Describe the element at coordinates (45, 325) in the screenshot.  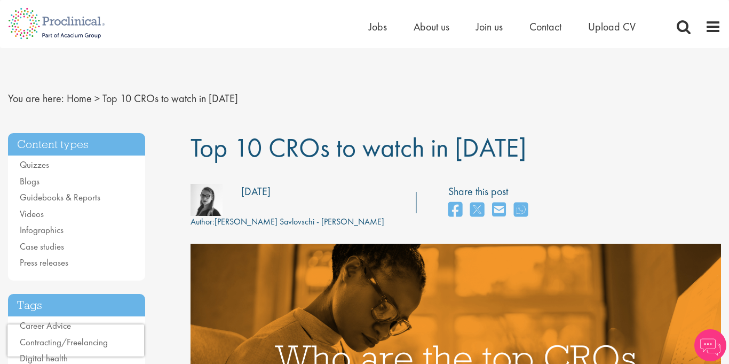
I see `a: Career Advice` at that location.